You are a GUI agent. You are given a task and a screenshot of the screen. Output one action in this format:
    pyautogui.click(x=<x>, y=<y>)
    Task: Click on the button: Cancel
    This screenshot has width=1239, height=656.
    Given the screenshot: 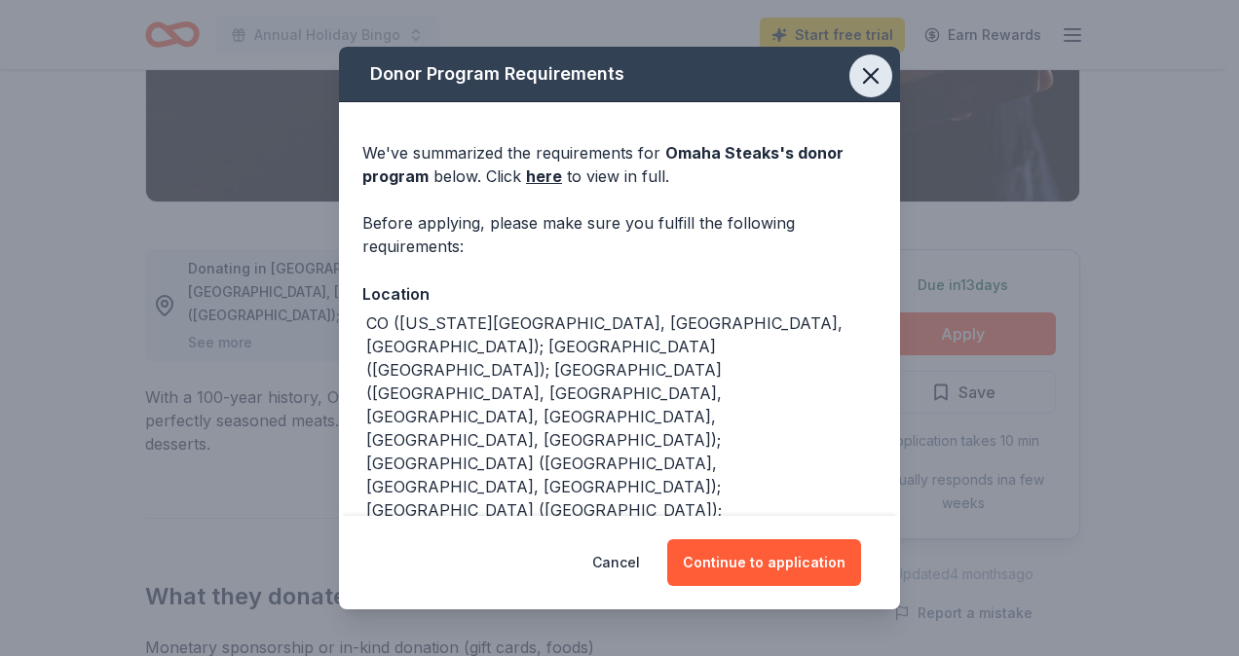 What is the action you would take?
    pyautogui.click(x=615, y=563)
    